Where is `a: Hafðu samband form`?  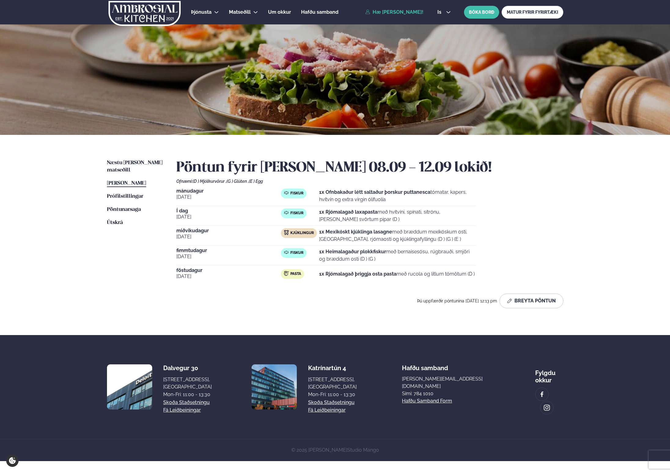
a: Hafðu samband form is located at coordinates (427, 401).